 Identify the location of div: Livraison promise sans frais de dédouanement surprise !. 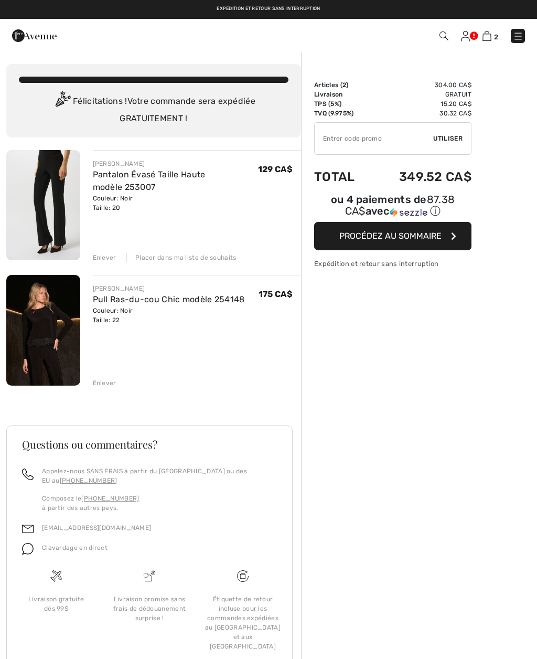
(149, 608).